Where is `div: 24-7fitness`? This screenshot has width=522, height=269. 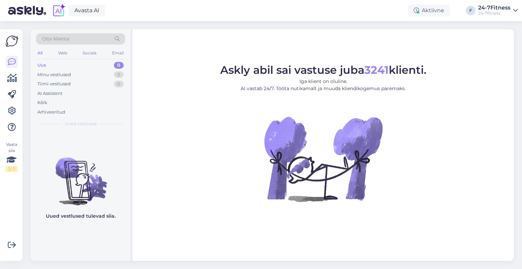
div: 24-7fitness is located at coordinates (494, 13).